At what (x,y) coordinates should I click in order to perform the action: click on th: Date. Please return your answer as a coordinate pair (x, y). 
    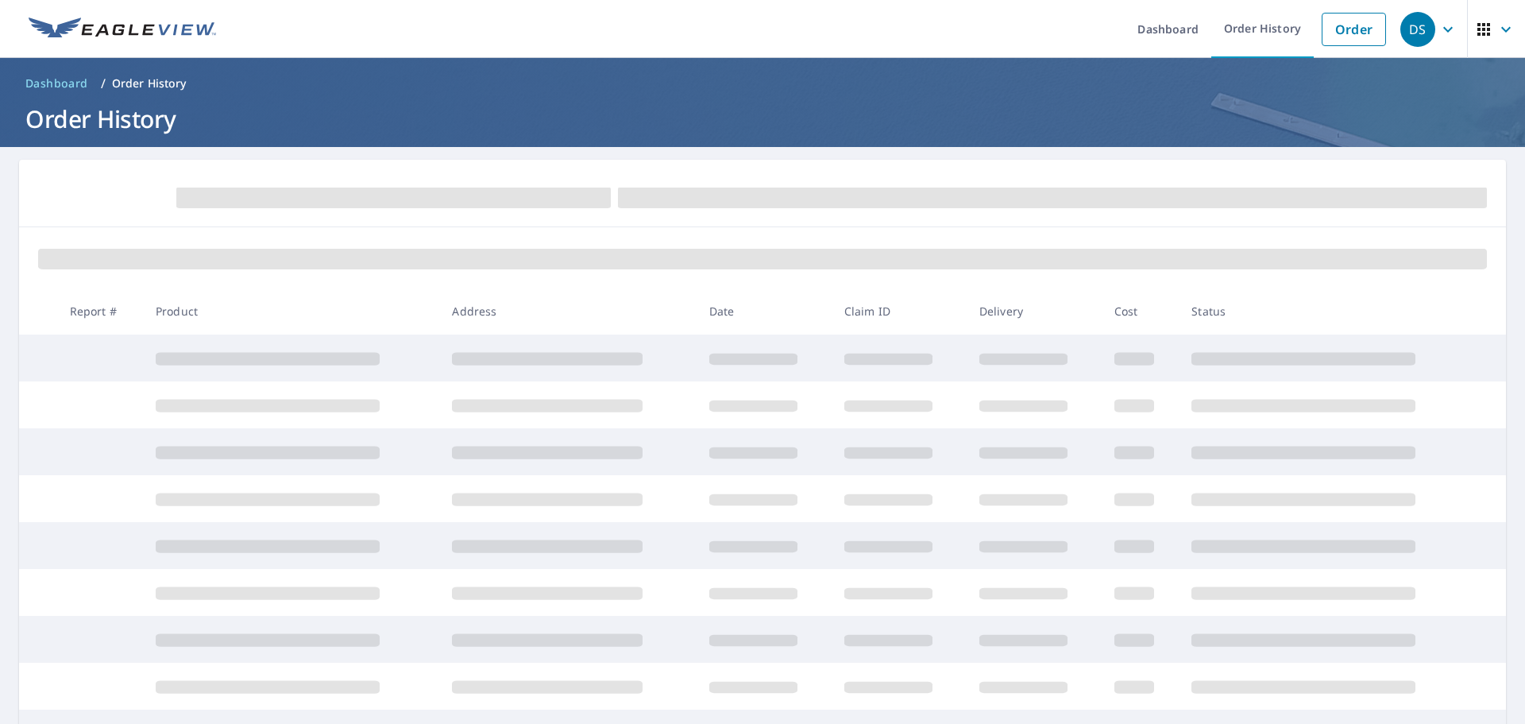
    Looking at the image, I should click on (764, 311).